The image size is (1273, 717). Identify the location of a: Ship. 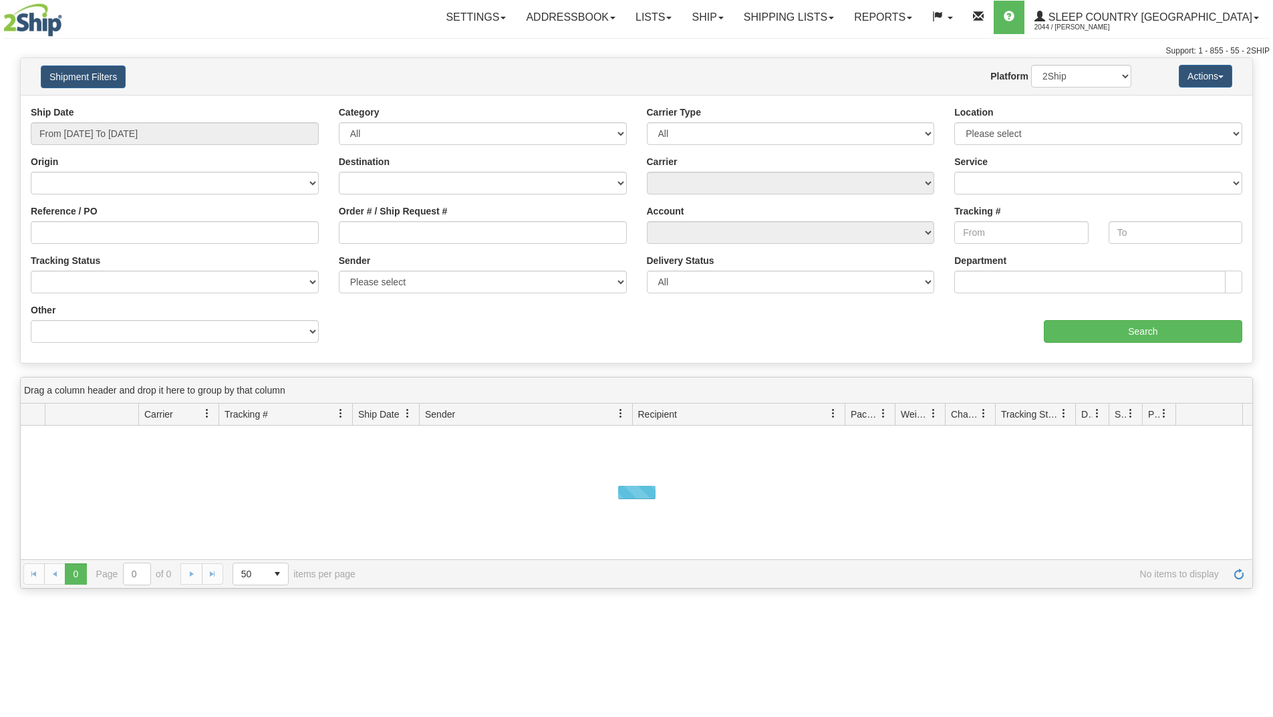
(707, 17).